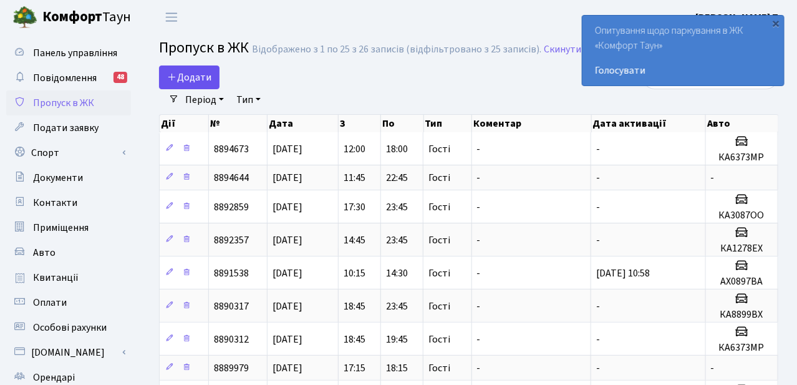 The image size is (797, 385). What do you see at coordinates (397, 273) in the screenshot?
I see `span: 14:30` at bounding box center [397, 273].